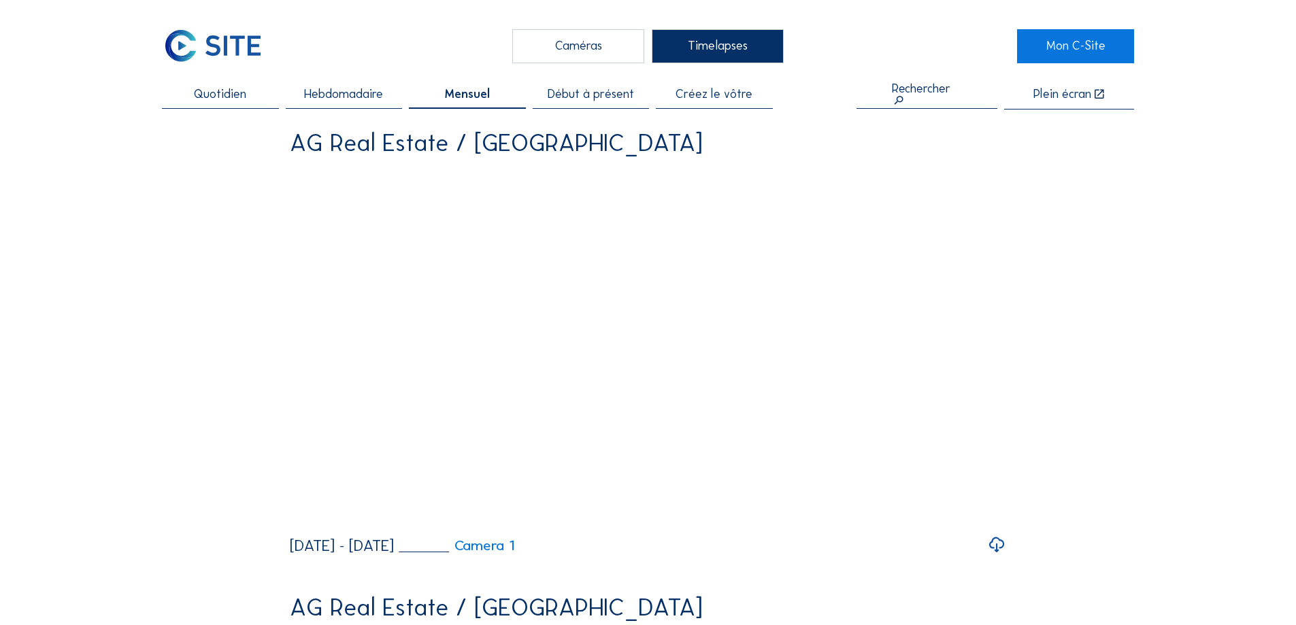 This screenshot has height=625, width=1296. What do you see at coordinates (714, 95) in the screenshot?
I see `span: Créez le vôtre` at bounding box center [714, 95].